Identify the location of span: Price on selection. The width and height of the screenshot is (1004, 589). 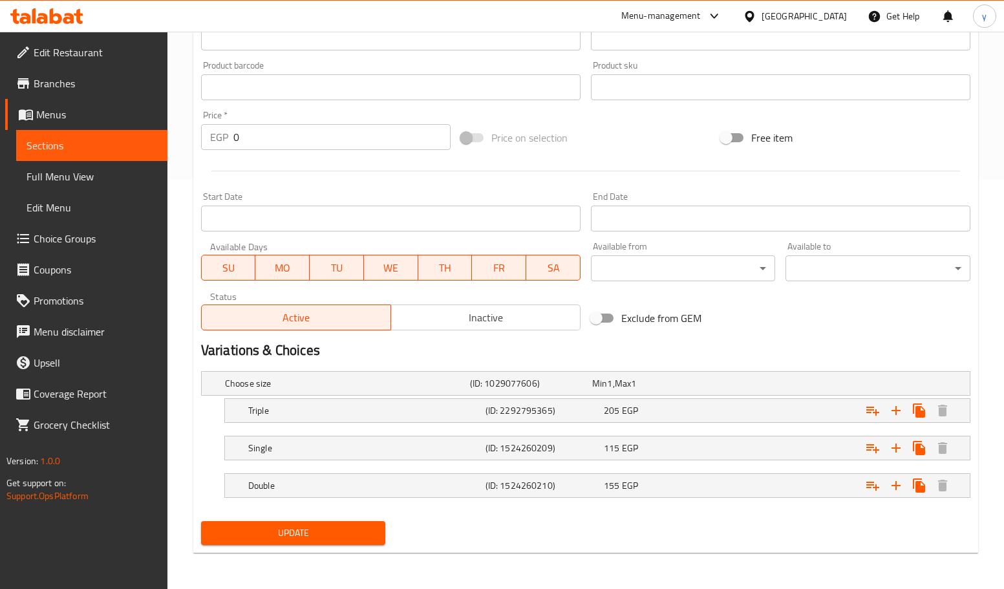
(529, 138).